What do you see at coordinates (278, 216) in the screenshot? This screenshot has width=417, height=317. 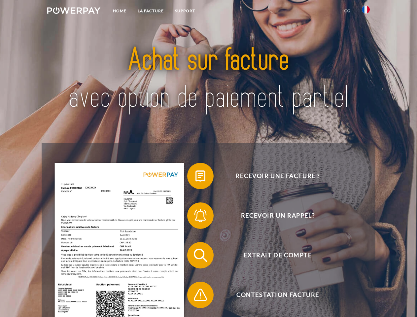 I see `span: Recevoir un rappel?` at bounding box center [278, 216].